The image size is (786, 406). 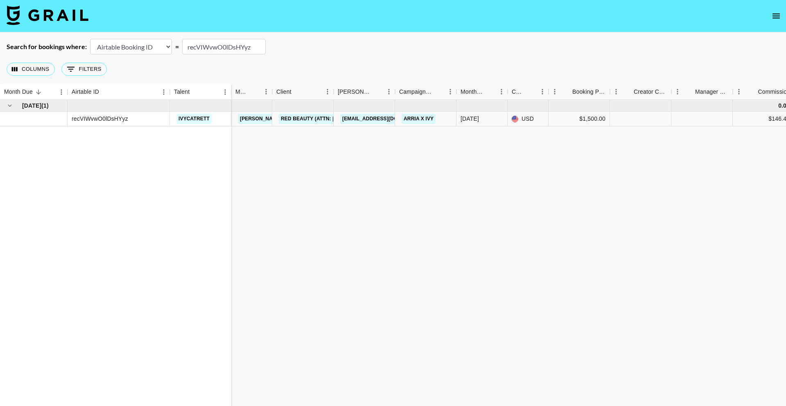 I want to click on button: open drawer, so click(x=777, y=16).